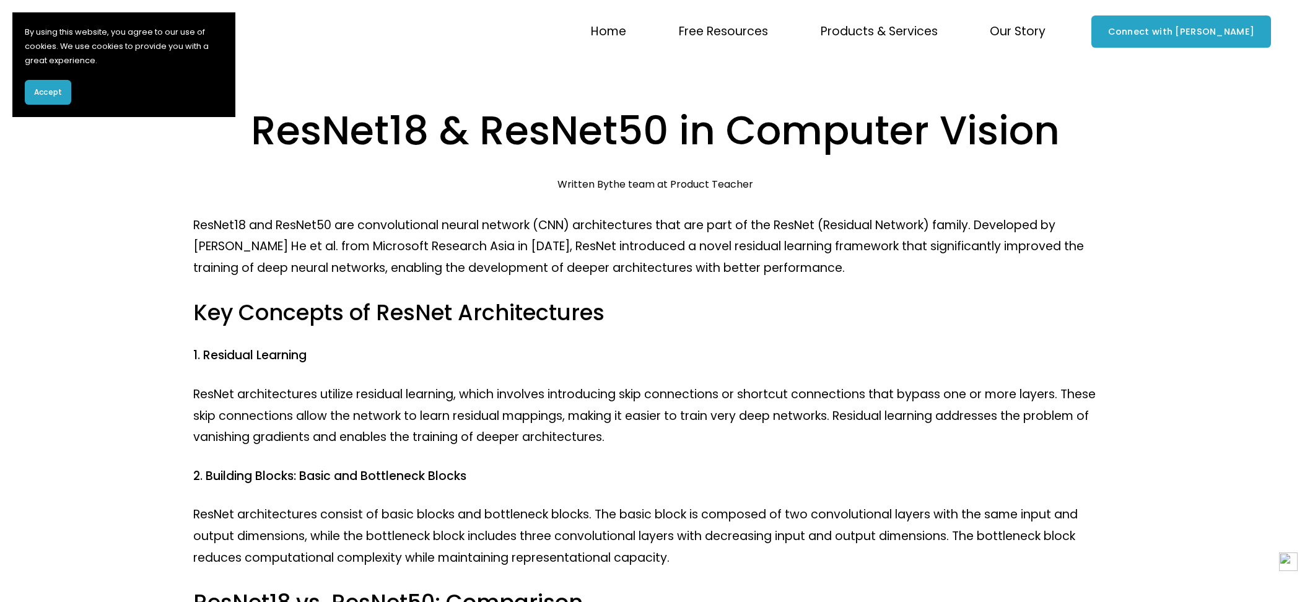 The width and height of the screenshot is (1310, 602). What do you see at coordinates (655, 184) in the screenshot?
I see `div: Written By` at bounding box center [655, 184].